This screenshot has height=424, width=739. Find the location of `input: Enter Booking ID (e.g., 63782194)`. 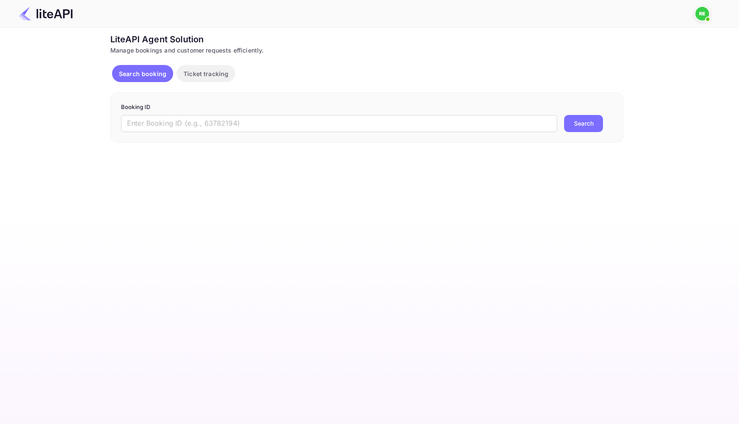

input: Enter Booking ID (e.g., 63782194) is located at coordinates (339, 124).